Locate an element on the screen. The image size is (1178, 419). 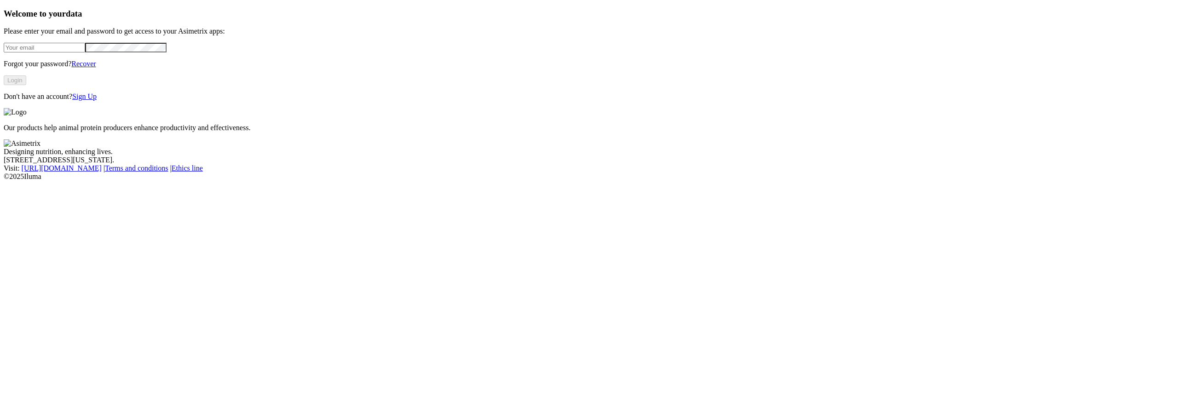
img: Asimetrix is located at coordinates (22, 144).